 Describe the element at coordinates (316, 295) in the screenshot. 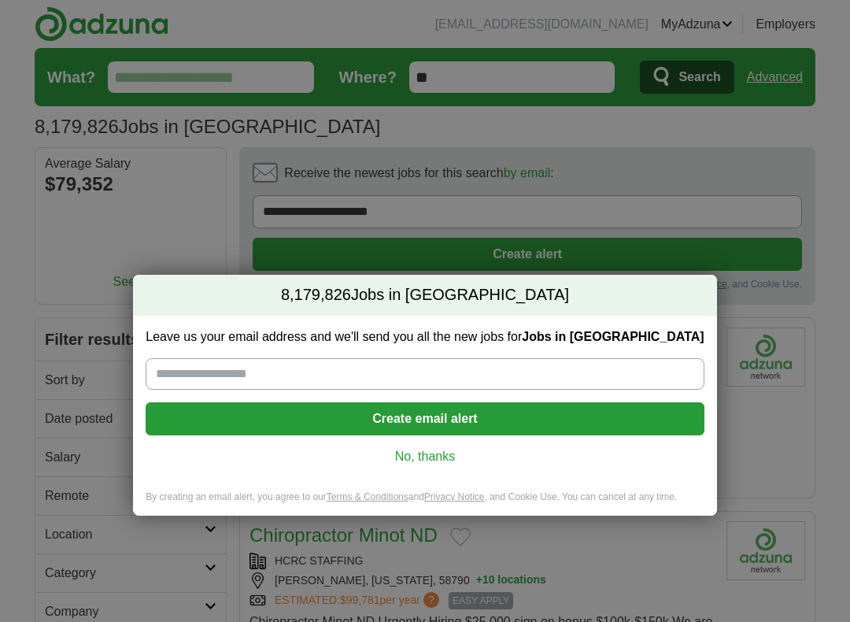

I see `span: 8,179,826` at that location.